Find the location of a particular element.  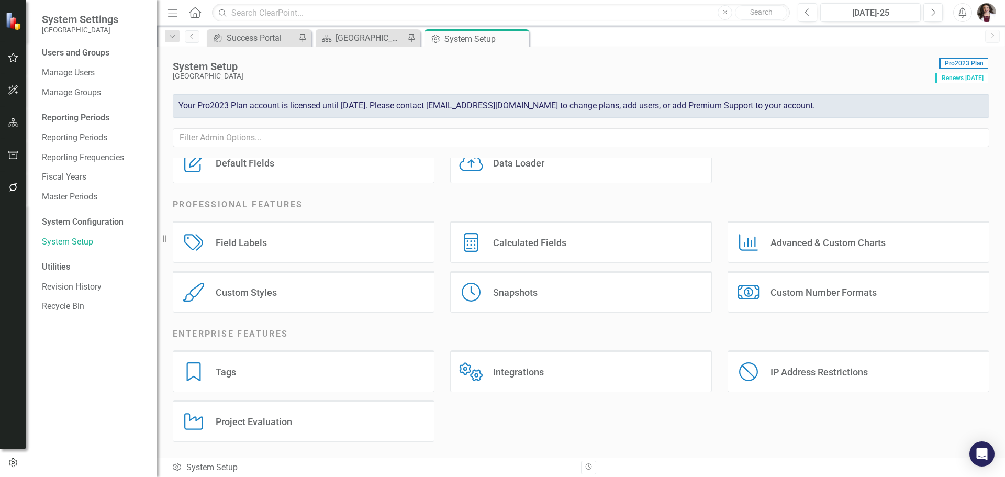

img: Drew Hale is located at coordinates (986, 13).